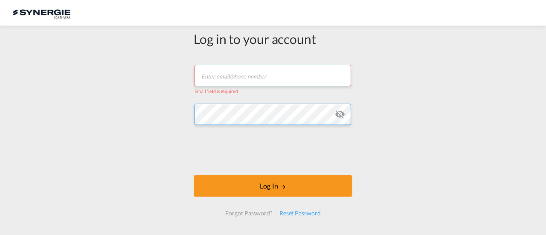  Describe the element at coordinates (41, 13) in the screenshot. I see `img: 1f56c880d42311ef80fc7dca854c8e59.png` at that location.